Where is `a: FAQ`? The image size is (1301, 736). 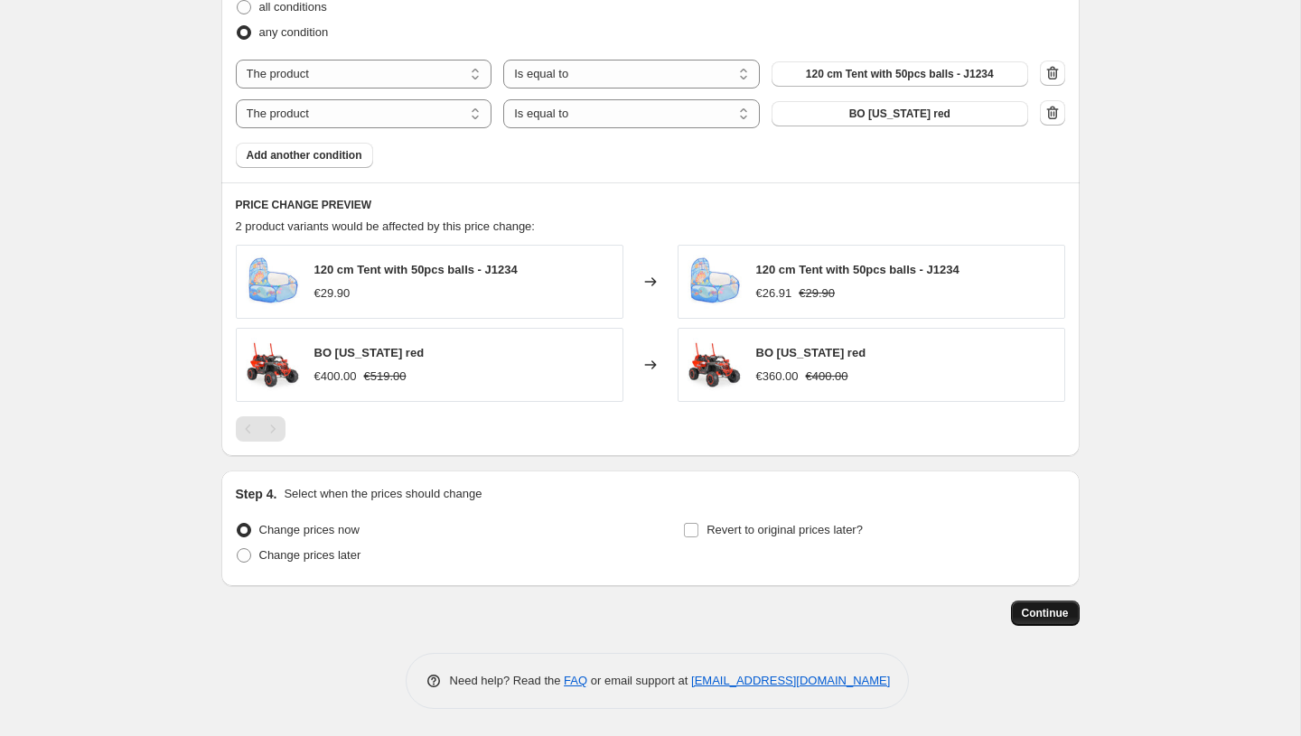
a: FAQ is located at coordinates (575, 680).